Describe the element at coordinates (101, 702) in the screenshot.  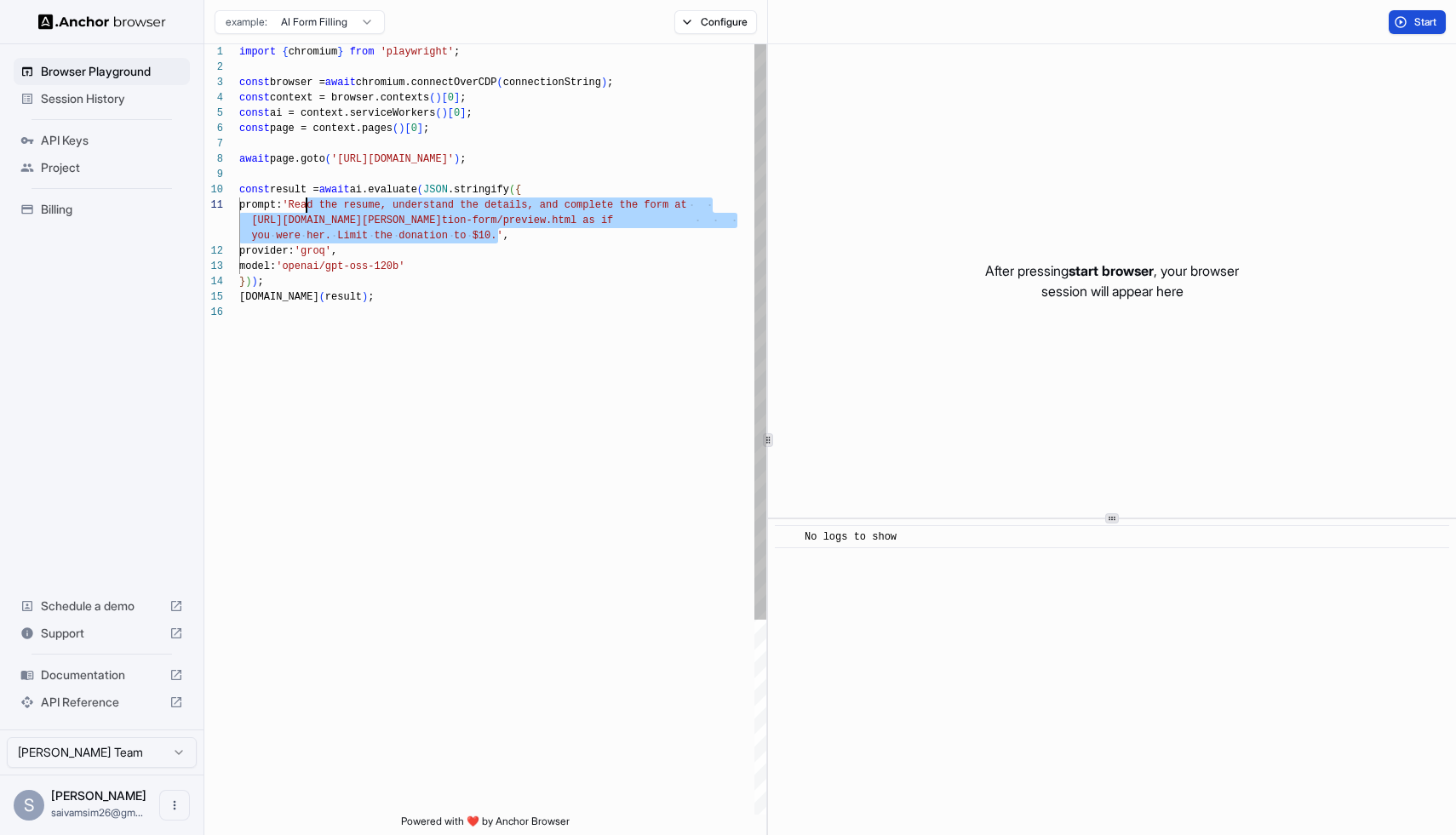
I see `span: API Reference` at that location.